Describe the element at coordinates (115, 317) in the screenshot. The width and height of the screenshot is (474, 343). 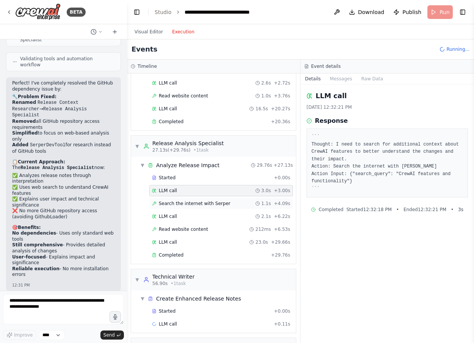
I see `button: Click to speak your automation idea` at that location.